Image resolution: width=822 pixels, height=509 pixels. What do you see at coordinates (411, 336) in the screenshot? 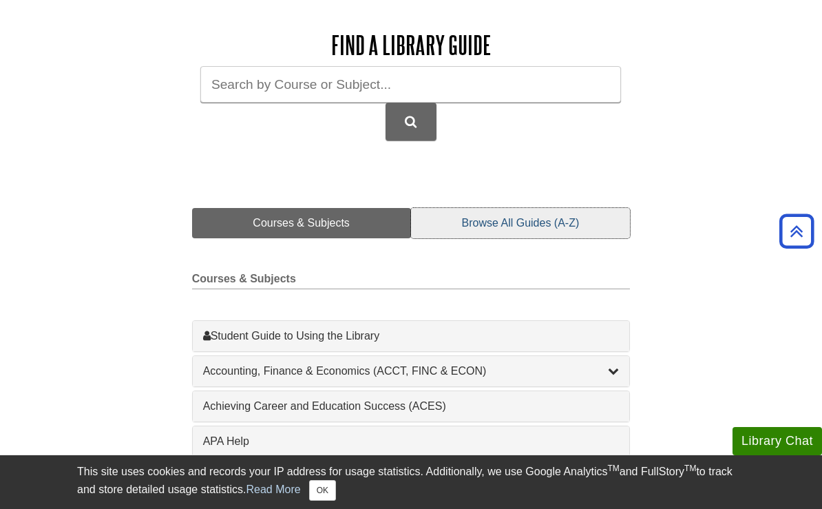
I see `a: Student Guide to Using the Library` at bounding box center [411, 336].